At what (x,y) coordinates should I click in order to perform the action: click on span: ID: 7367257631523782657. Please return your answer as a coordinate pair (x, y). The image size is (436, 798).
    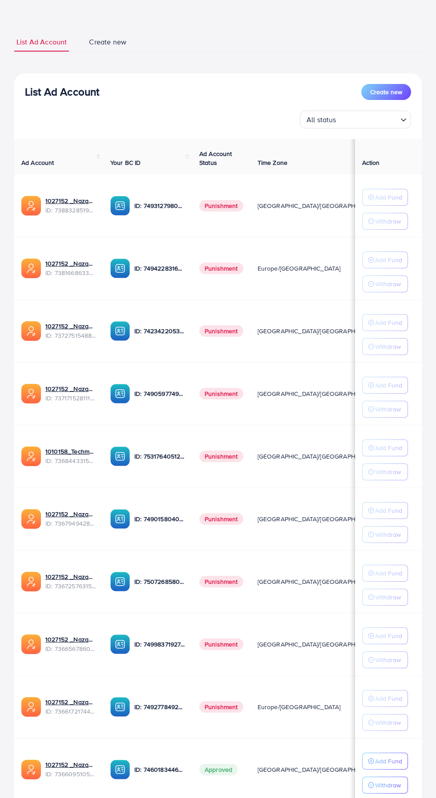
    Looking at the image, I should click on (71, 586).